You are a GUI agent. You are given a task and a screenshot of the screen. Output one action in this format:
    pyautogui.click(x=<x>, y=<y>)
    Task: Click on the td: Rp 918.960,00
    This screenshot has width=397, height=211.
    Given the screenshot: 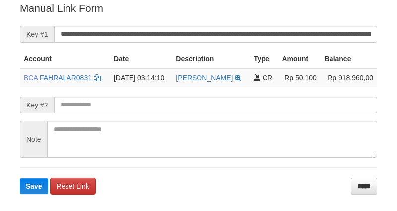 What is the action you would take?
    pyautogui.click(x=349, y=77)
    